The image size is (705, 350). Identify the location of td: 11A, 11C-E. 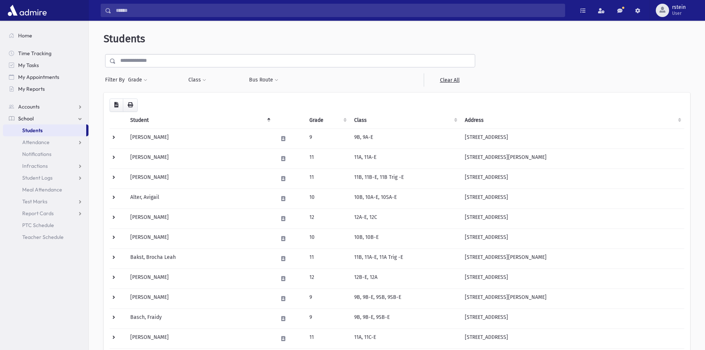
(405, 338).